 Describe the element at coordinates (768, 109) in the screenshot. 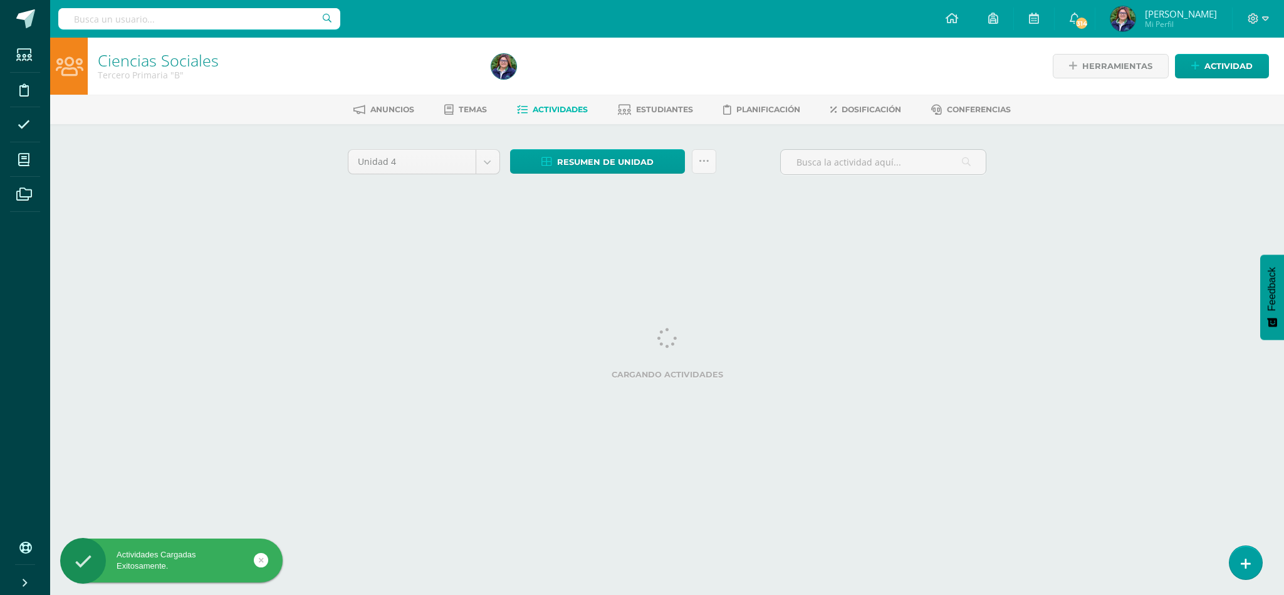

I see `span: Planificación` at that location.